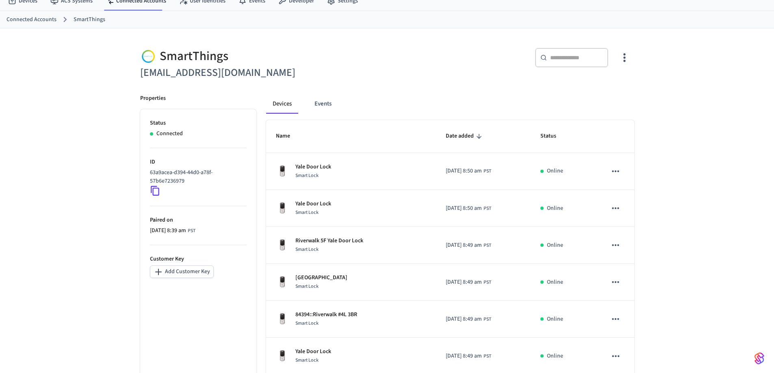  Describe the element at coordinates (553, 136) in the screenshot. I see `span: Status` at that location.